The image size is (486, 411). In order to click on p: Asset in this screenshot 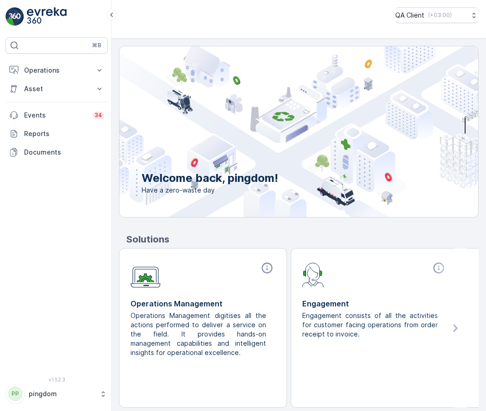, I will do `click(56, 89)`.